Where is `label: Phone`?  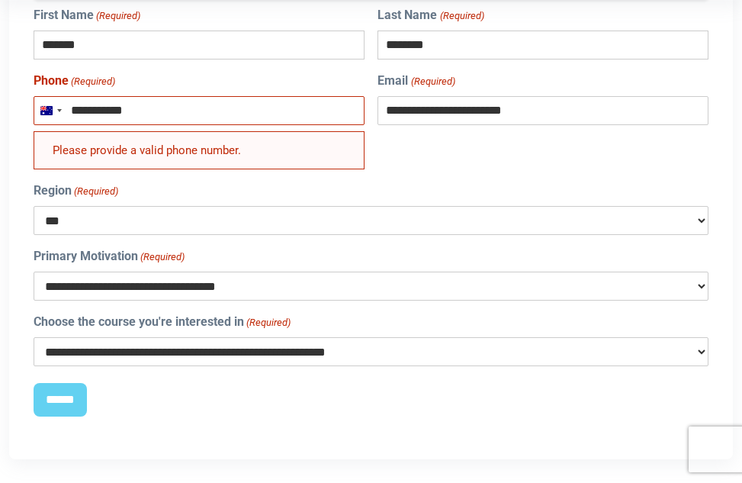 label: Phone is located at coordinates (74, 81).